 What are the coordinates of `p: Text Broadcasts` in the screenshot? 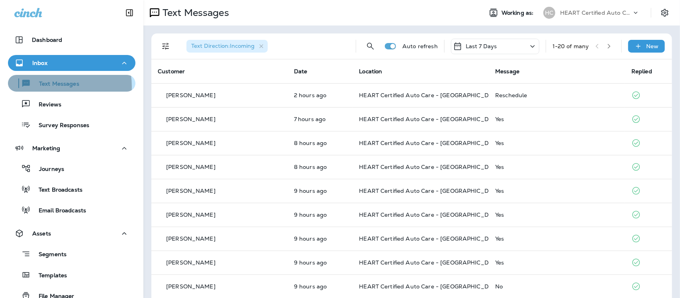 It's located at (57, 190).